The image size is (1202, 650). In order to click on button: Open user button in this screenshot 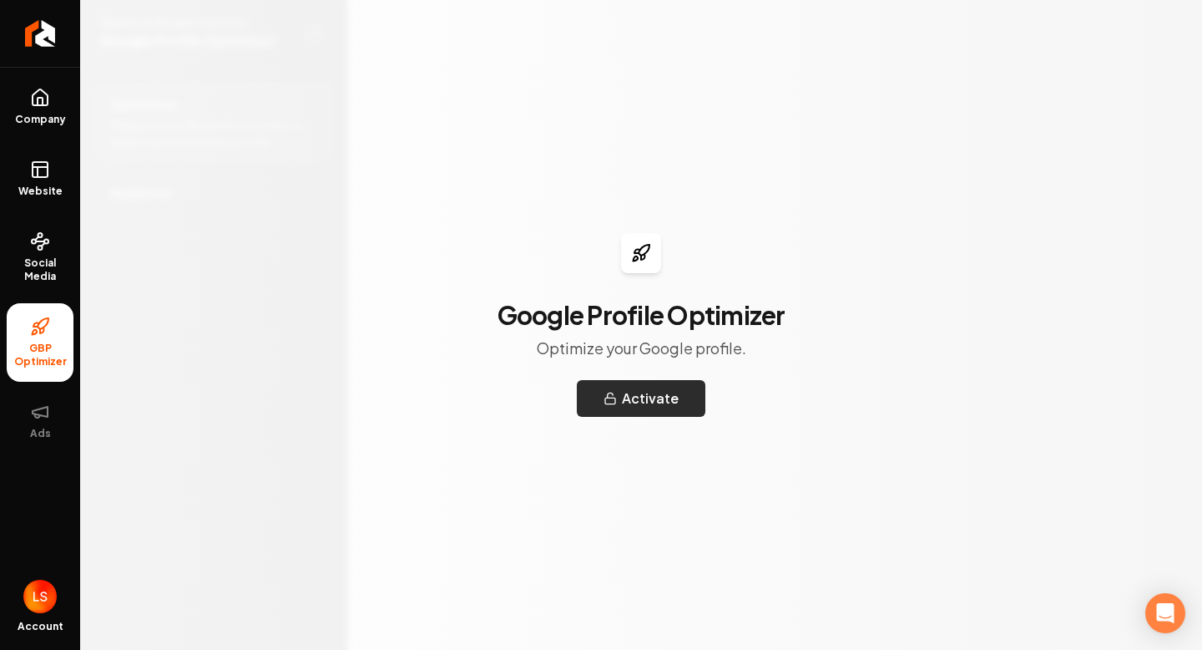, I will do `click(40, 596)`.